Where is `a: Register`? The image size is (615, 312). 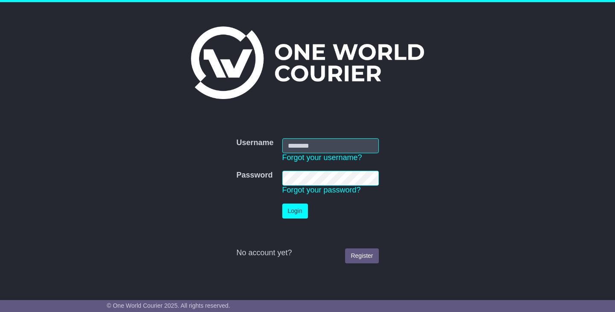
a: Register is located at coordinates (362, 256).